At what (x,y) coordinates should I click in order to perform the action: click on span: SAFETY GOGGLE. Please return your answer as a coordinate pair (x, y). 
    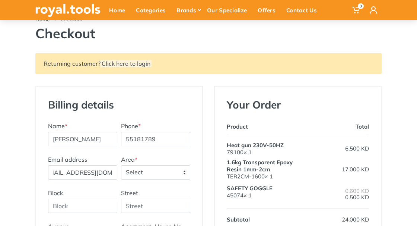
    Looking at the image, I should click on (249, 188).